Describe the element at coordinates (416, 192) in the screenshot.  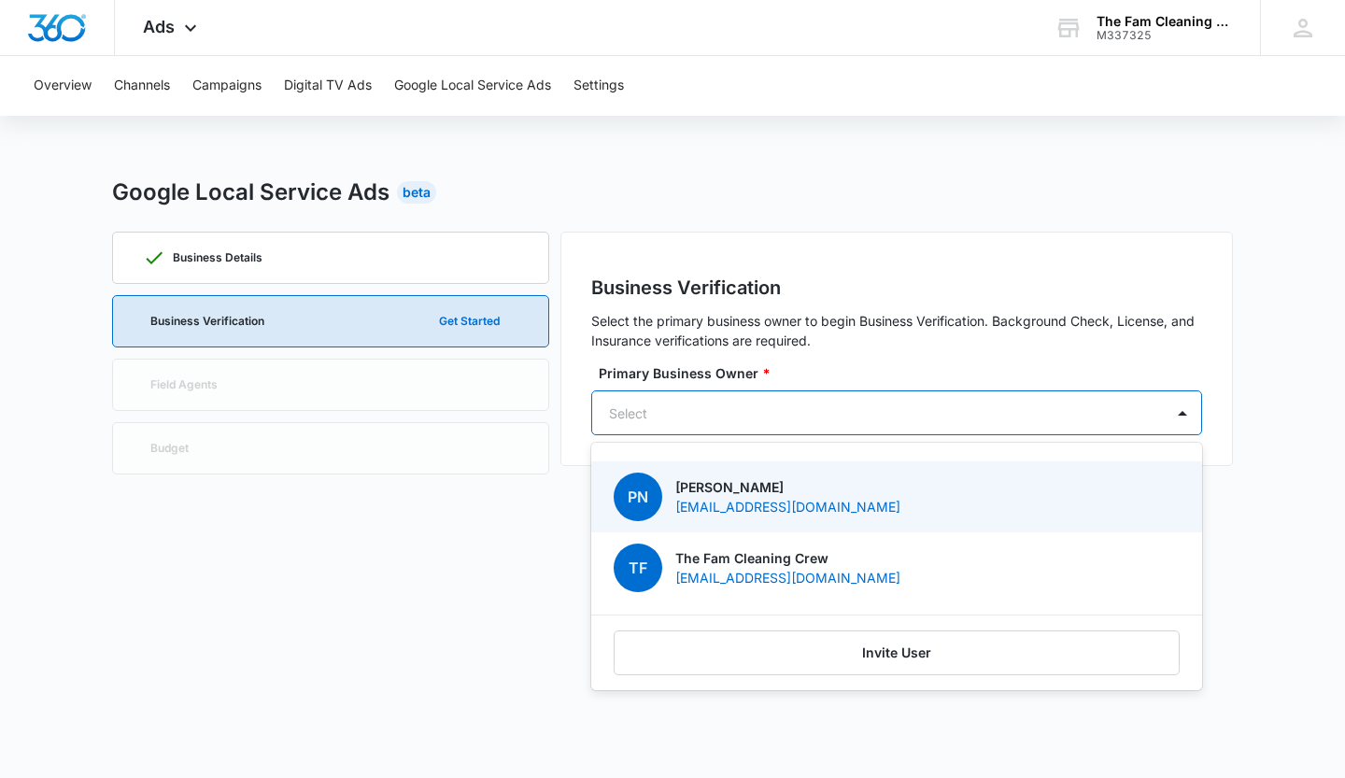
I see `div: Beta` at that location.